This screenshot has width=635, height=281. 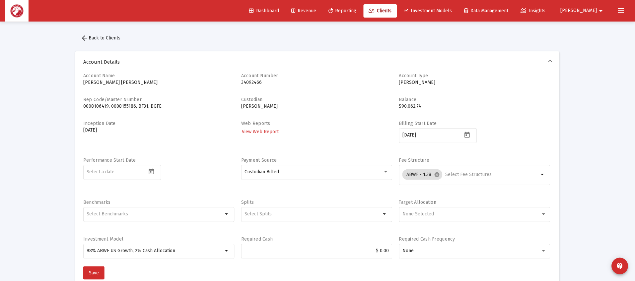 I want to click on p: $90,062.74, so click(x=475, y=106).